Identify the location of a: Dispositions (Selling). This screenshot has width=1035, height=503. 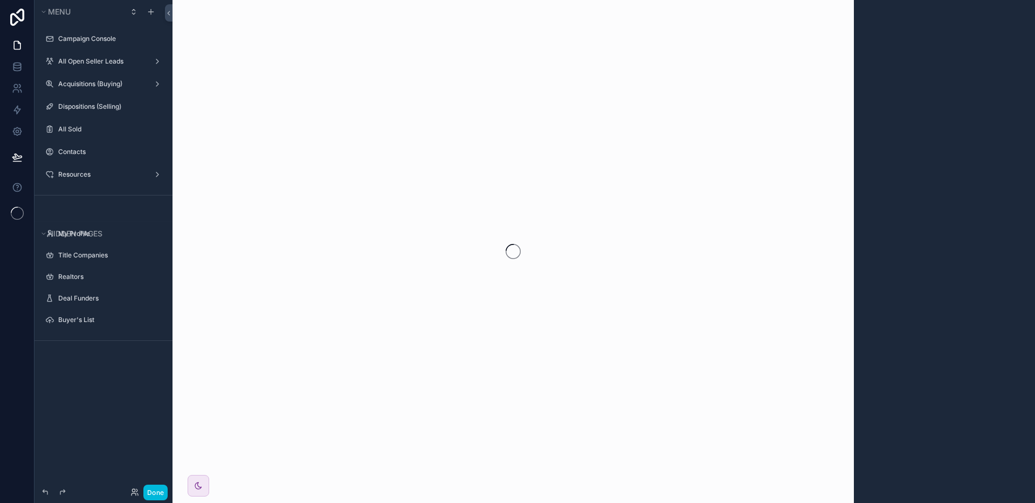
(109, 107).